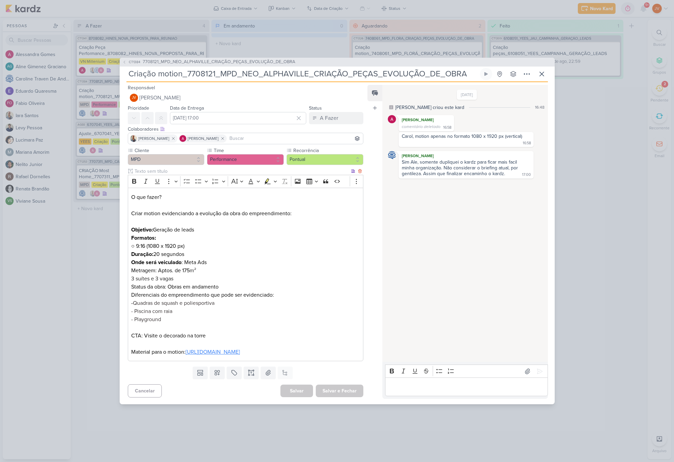  I want to click on p: CTA: Visite o decorado na torre Material para o motion:, so click(245, 332).